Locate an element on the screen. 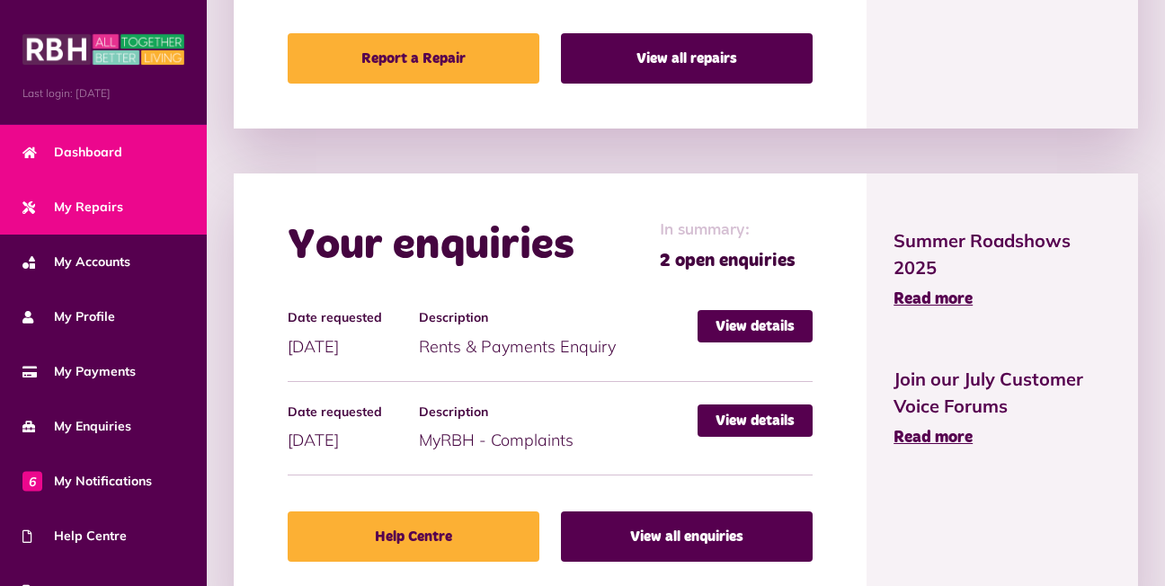 This screenshot has height=586, width=1165. span: Help Centre is located at coordinates (75, 536).